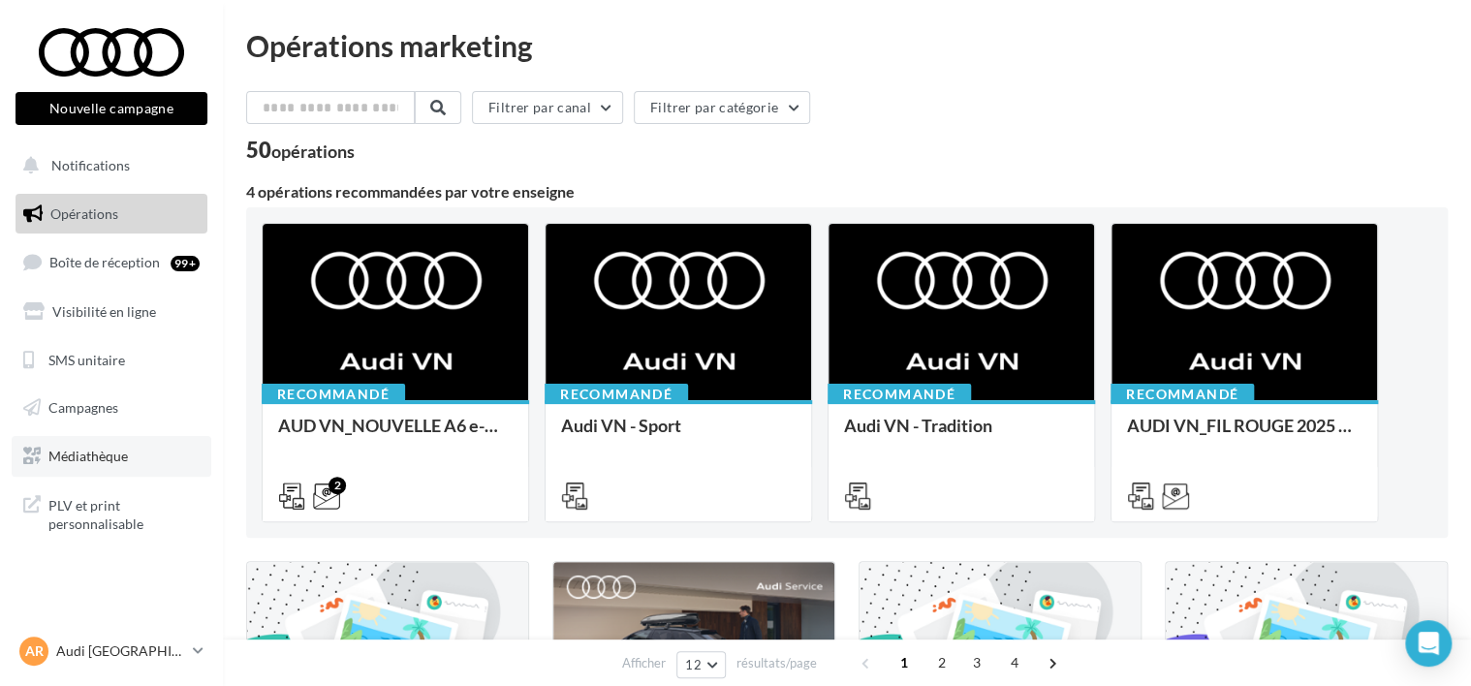  I want to click on div: 50, so click(300, 150).